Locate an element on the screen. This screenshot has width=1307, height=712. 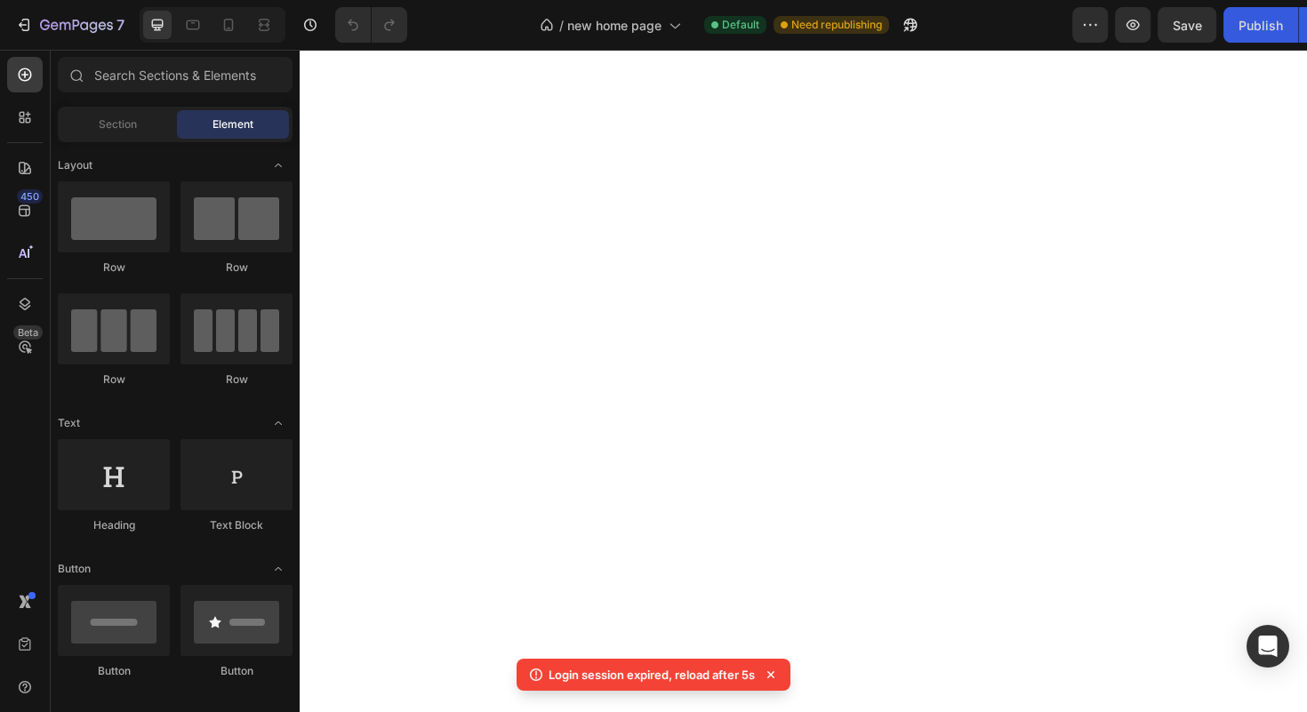
span: Section is located at coordinates (117, 125).